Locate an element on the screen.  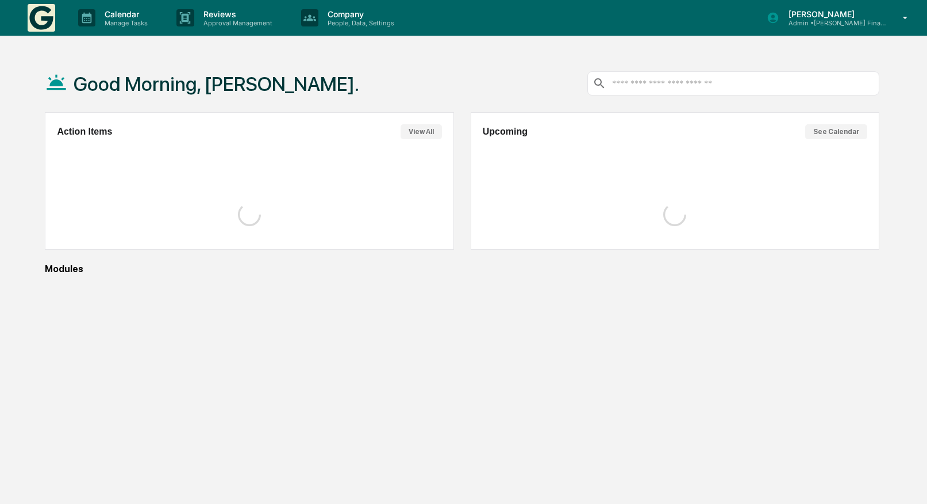
img: logo is located at coordinates (41, 18).